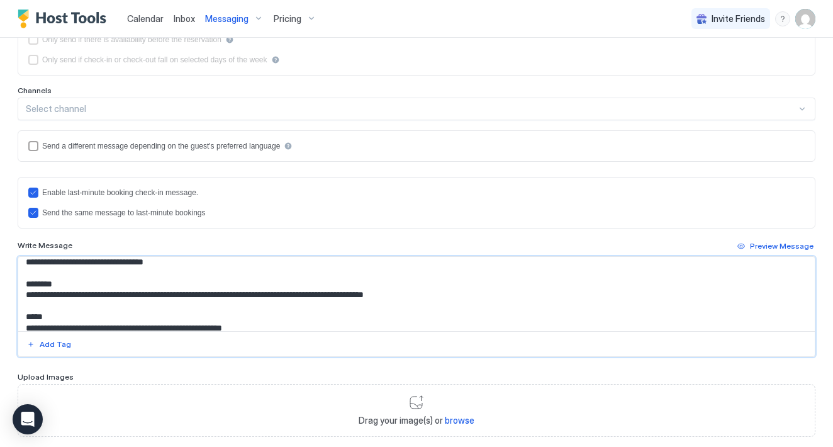  I want to click on span: Invite Friends, so click(738, 19).